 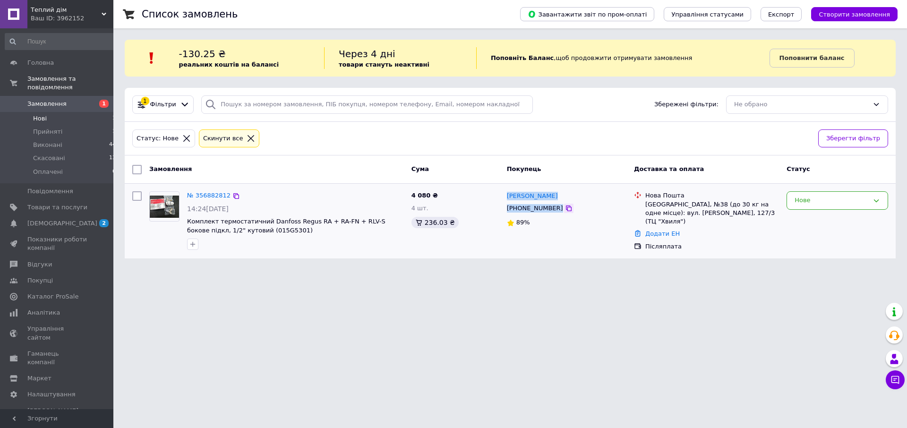 What do you see at coordinates (812, 58) in the screenshot?
I see `a: Поповнити баланс` at bounding box center [812, 58].